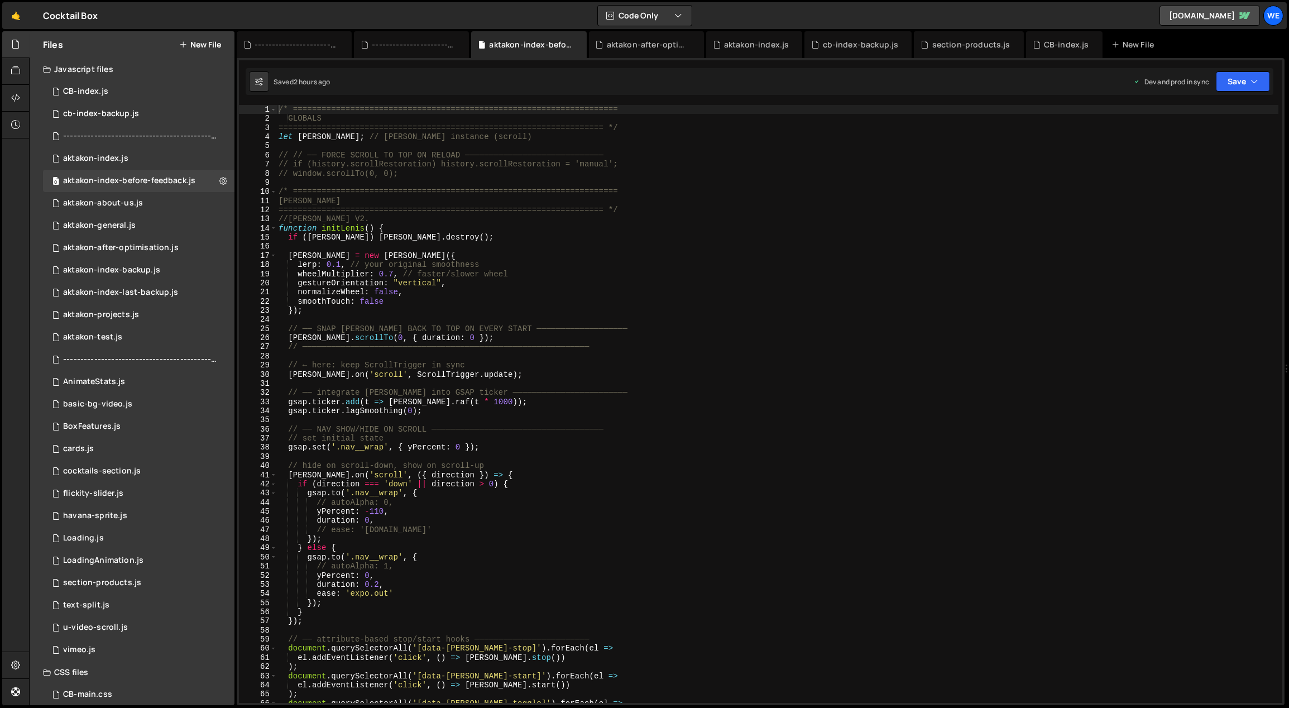 Image resolution: width=1289 pixels, height=708 pixels. Describe the element at coordinates (56, 182) in the screenshot. I see `span: 0` at that location.